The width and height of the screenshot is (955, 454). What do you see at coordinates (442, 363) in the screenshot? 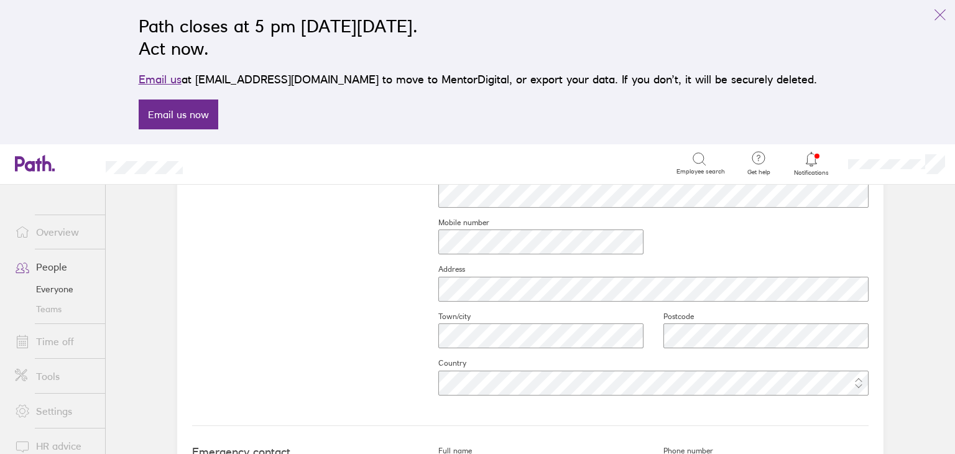
I see `label: Country` at bounding box center [442, 363].